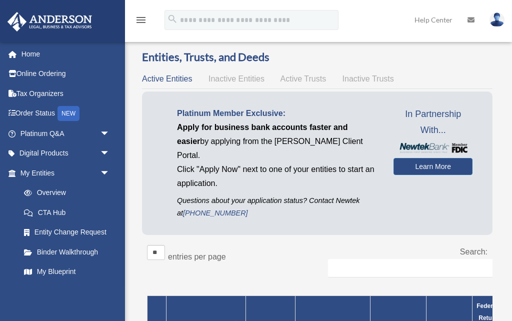 Image resolution: width=512 pixels, height=321 pixels. Describe the element at coordinates (368, 79) in the screenshot. I see `span: Inactive Trusts` at that location.